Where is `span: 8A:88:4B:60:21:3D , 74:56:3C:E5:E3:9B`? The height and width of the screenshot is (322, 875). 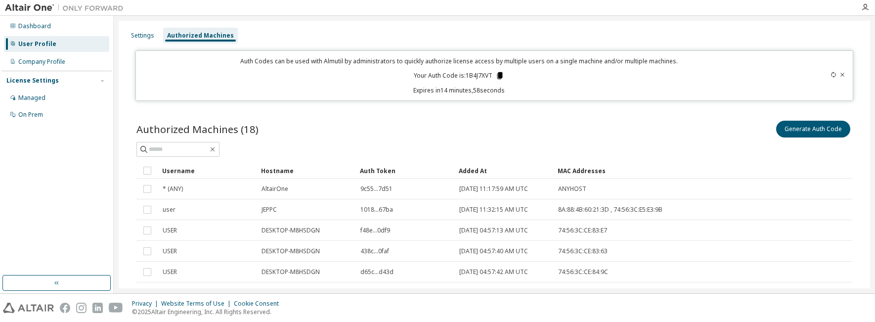
span: 8A:88:4B:60:21:3D , 74:56:3C:E5:E3:9B is located at coordinates (610, 210).